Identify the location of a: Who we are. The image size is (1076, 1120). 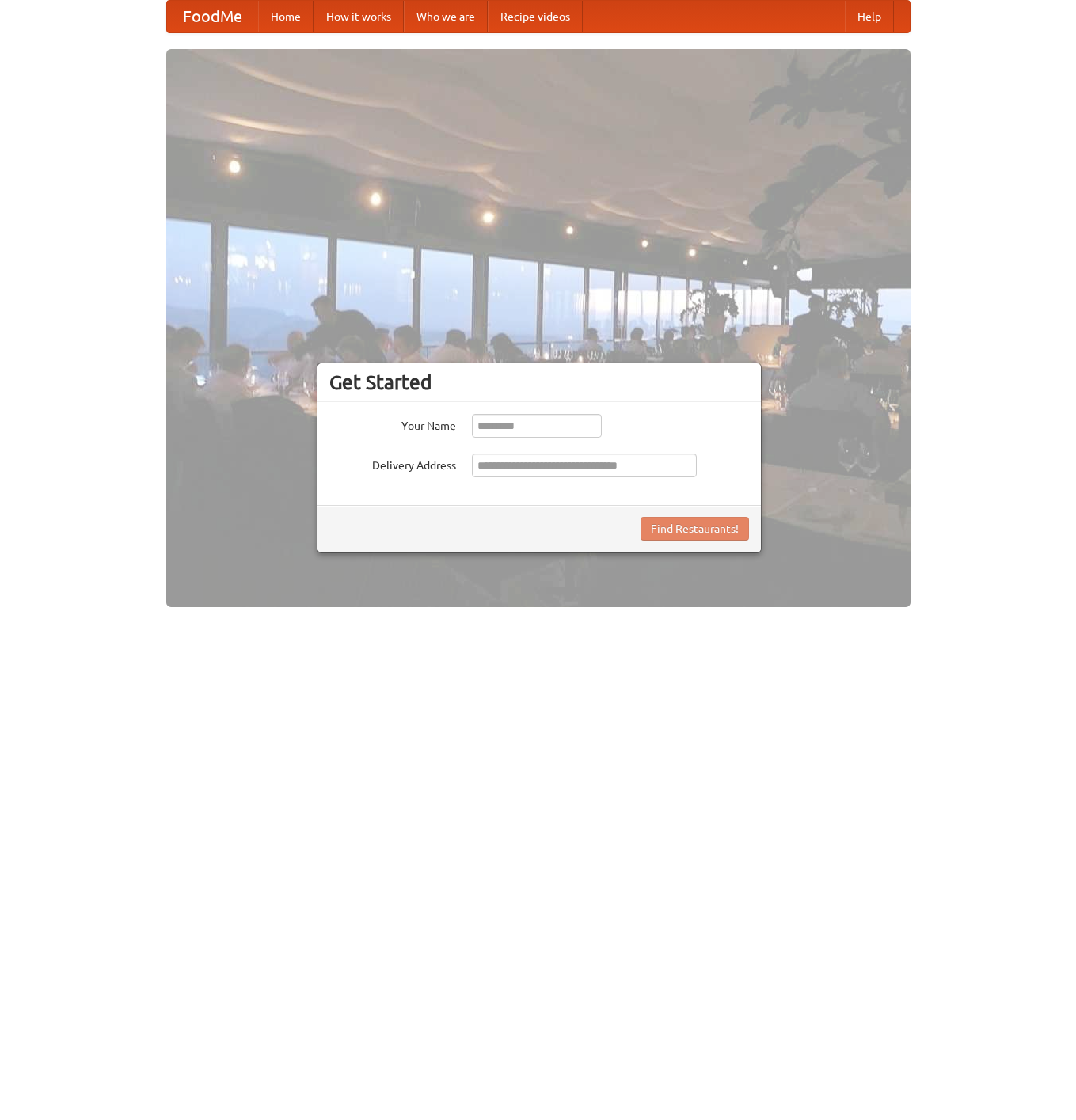
(446, 17).